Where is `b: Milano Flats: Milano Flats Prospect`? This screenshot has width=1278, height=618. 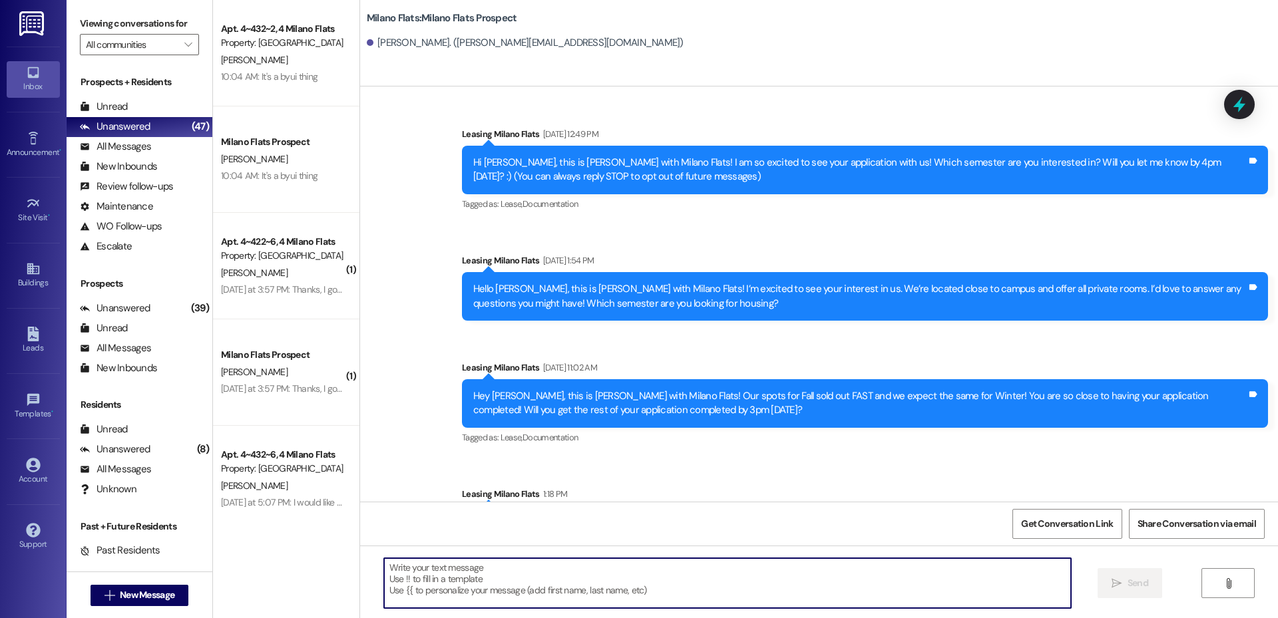
b: Milano Flats: Milano Flats Prospect is located at coordinates (442, 18).